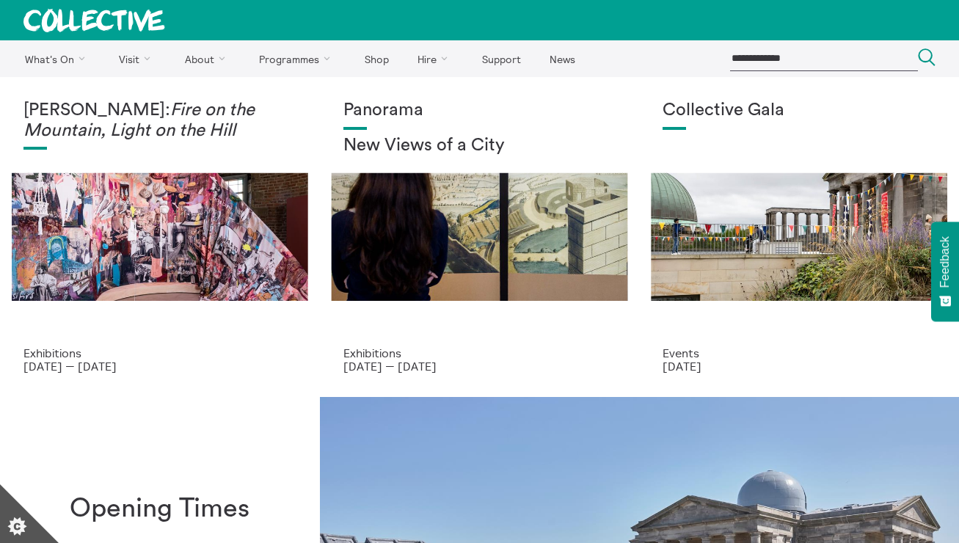  I want to click on em: Fire on the Mountain, Light on the Hill, so click(139, 120).